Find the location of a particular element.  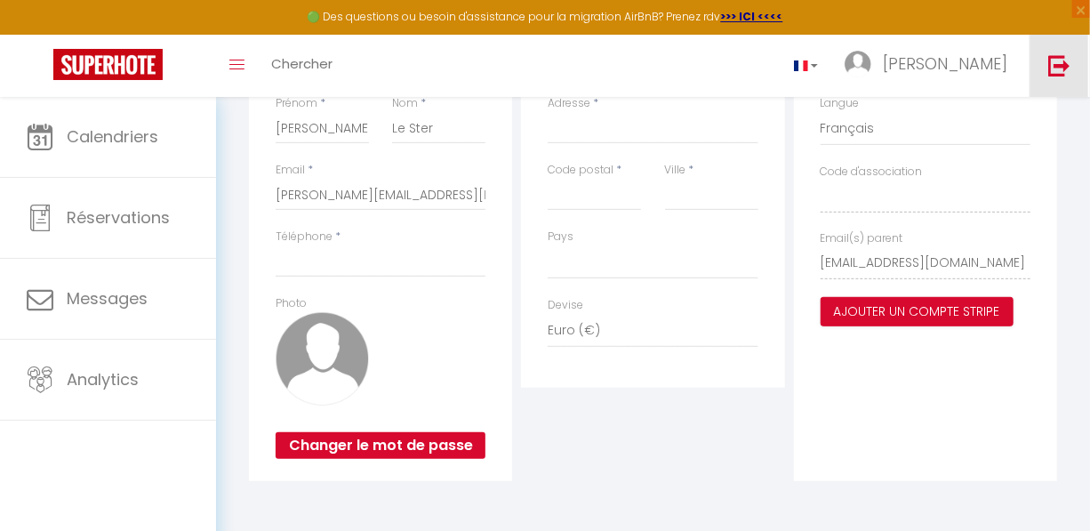

label: Ville is located at coordinates (676, 170).